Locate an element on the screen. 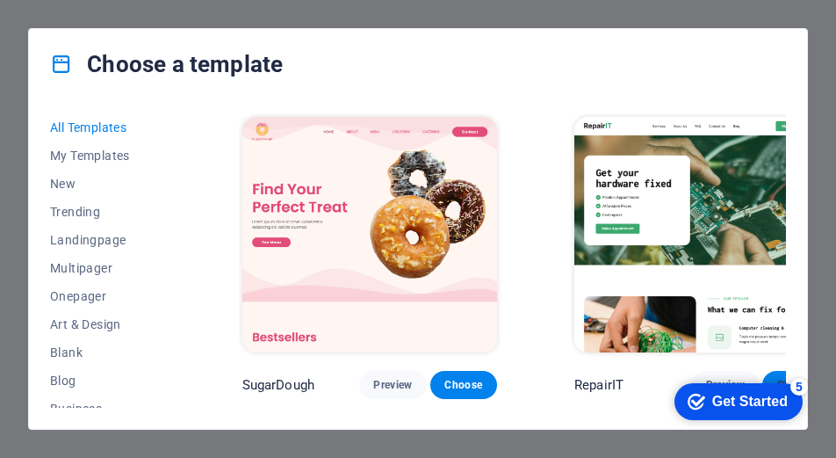  button: Blog is located at coordinates (107, 380).